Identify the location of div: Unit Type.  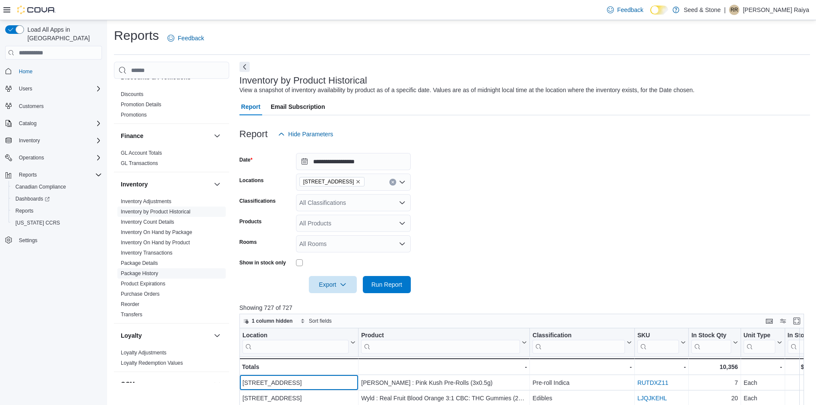
(760, 336).